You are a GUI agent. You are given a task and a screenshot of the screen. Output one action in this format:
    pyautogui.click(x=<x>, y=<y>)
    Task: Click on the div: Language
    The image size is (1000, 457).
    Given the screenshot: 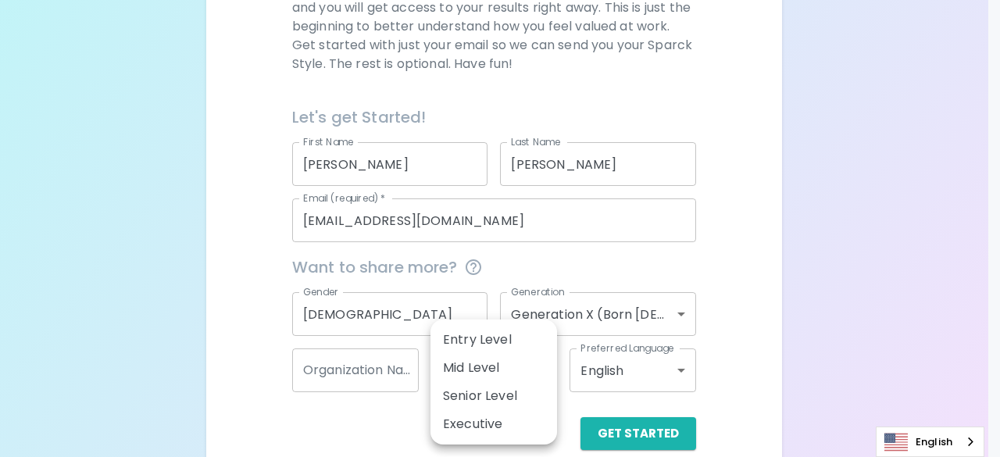 What is the action you would take?
    pyautogui.click(x=930, y=441)
    